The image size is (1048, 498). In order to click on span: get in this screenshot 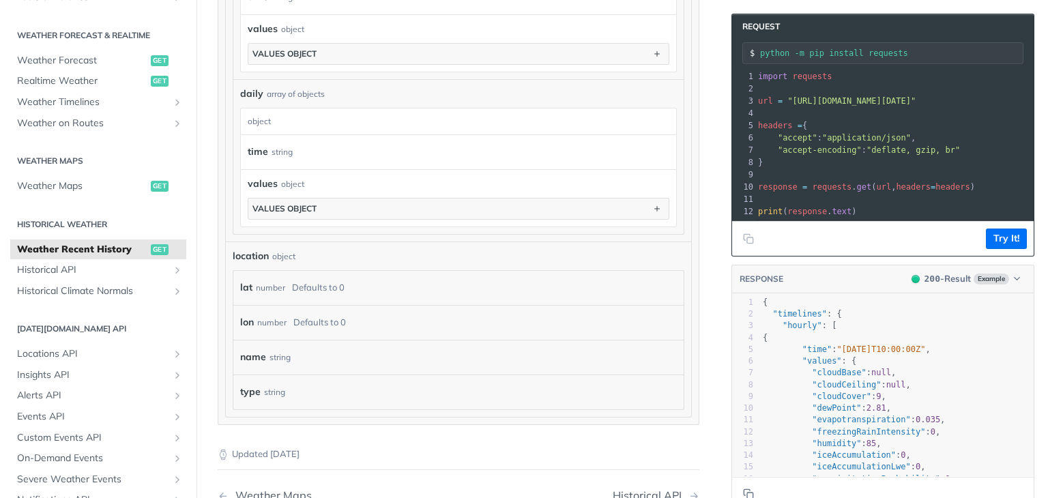, I will do `click(160, 250)`.